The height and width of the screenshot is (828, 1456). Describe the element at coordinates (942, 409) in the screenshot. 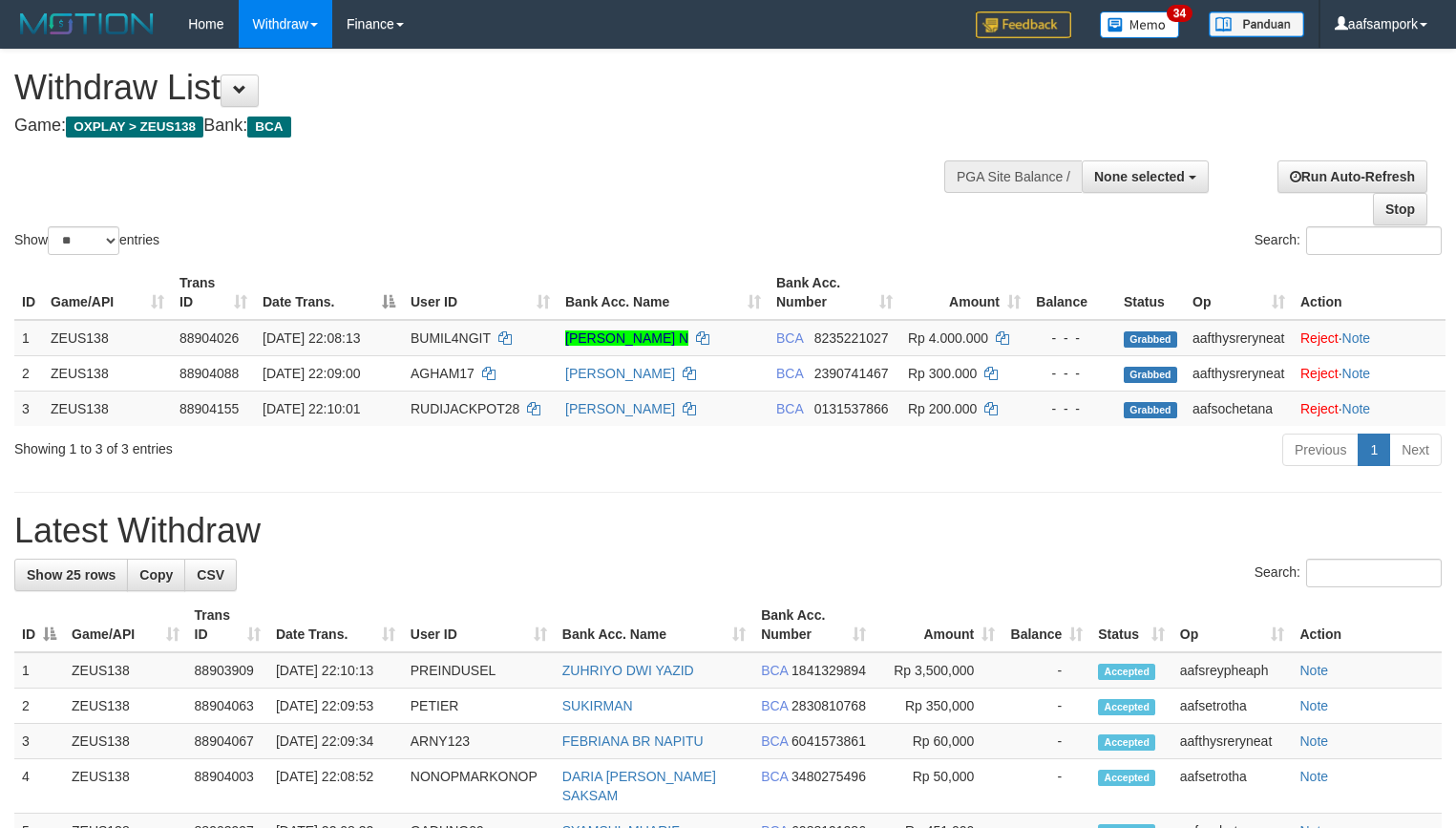

I see `span: Rp 200.000` at that location.